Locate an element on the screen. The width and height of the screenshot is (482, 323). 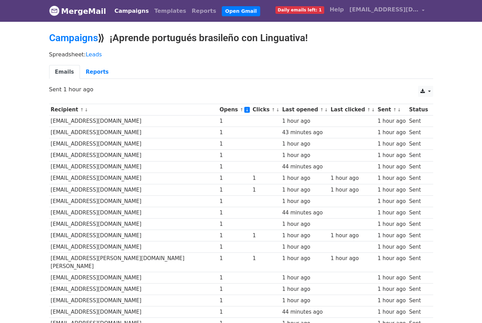
a: Emails is located at coordinates (64, 72).